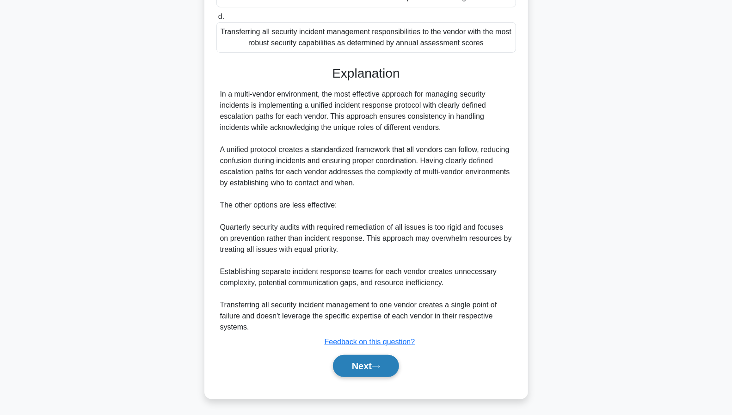 Image resolution: width=732 pixels, height=415 pixels. Describe the element at coordinates (366, 37) in the screenshot. I see `div: Transferring all security incident management responsibilities to the vendor with the most robust...` at that location.